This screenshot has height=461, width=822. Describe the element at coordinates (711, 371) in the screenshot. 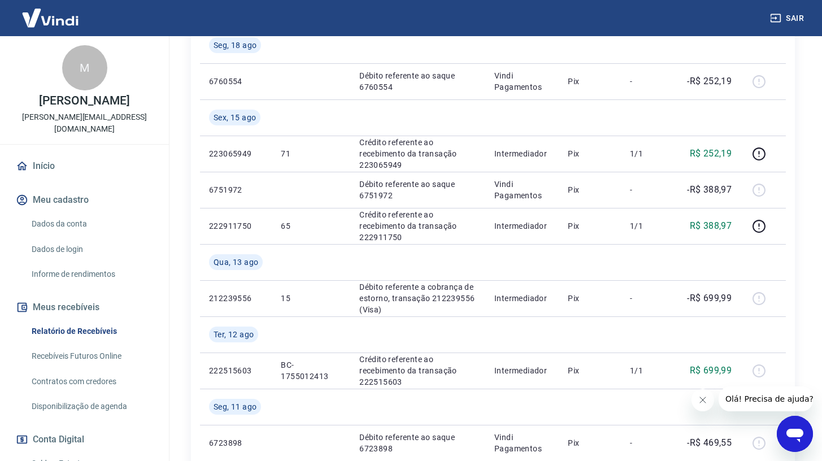

I see `p: R$ 699,99` at that location.